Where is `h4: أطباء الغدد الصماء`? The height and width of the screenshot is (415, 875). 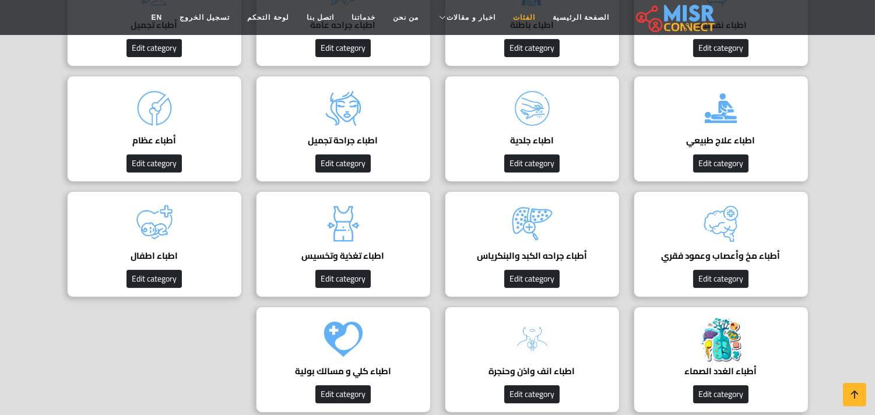
h4: أطباء الغدد الصماء is located at coordinates (721, 371).